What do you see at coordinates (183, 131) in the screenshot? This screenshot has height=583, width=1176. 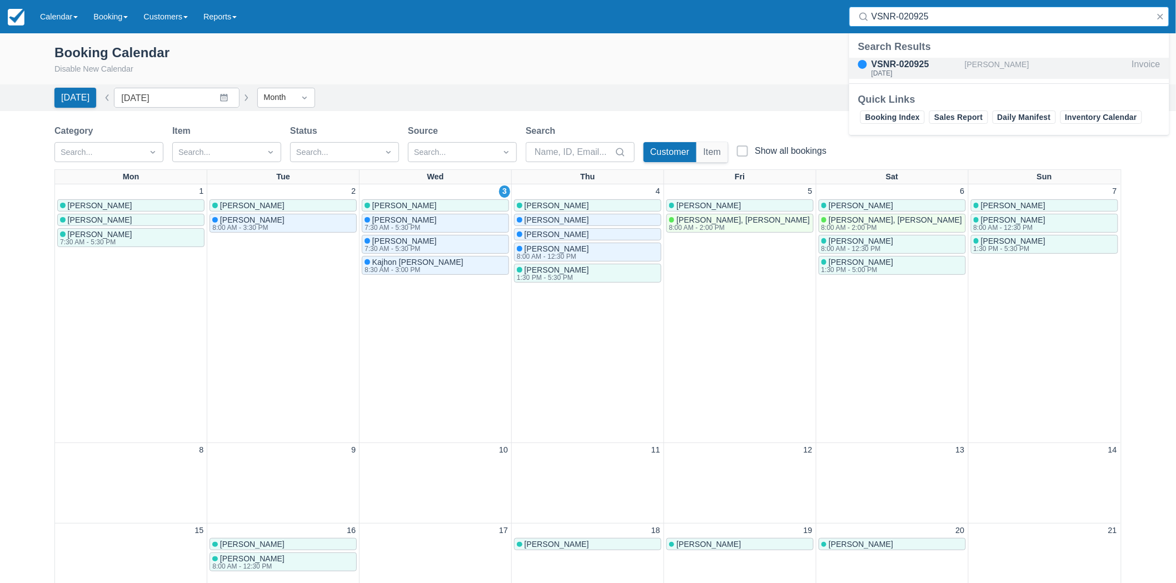 I see `label: Item` at bounding box center [183, 131].